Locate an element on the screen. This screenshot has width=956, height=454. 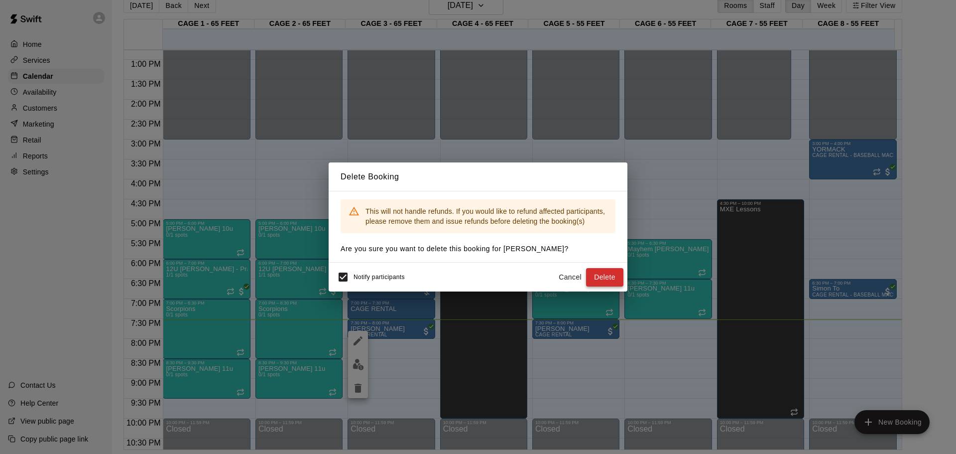
button: Delete is located at coordinates (605, 277).